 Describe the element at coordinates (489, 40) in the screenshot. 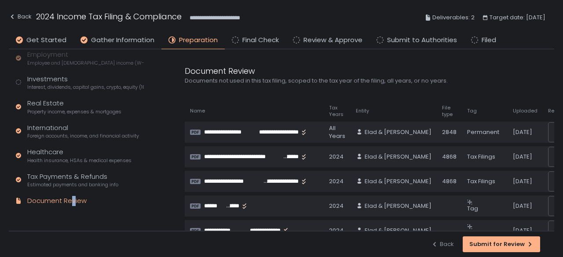

I see `span: Filed` at that location.